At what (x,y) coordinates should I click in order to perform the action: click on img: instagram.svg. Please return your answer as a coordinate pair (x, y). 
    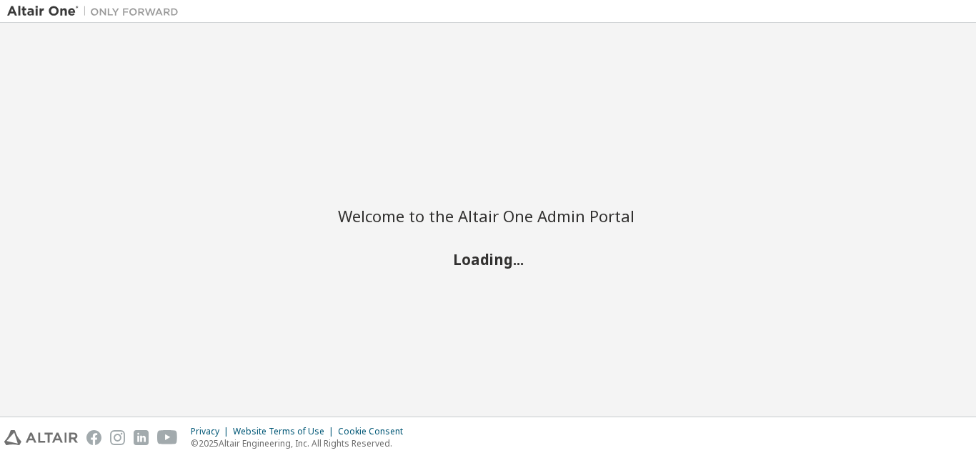
    Looking at the image, I should click on (117, 437).